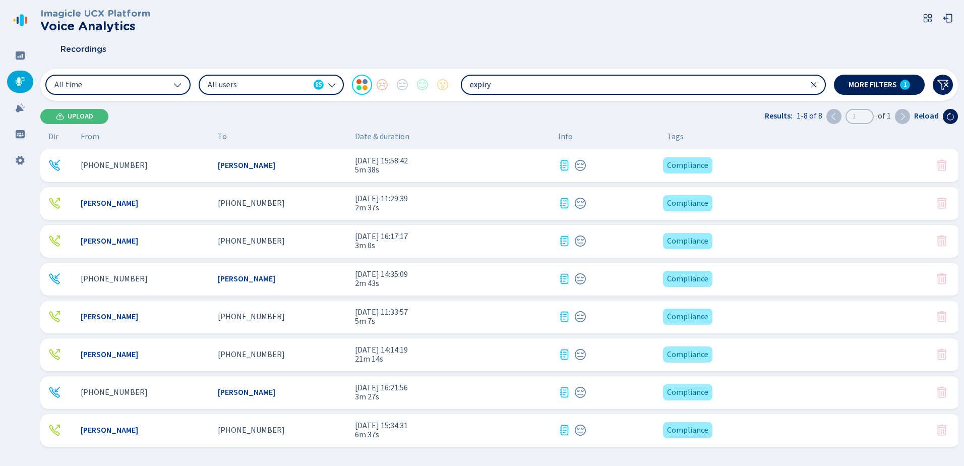 This screenshot has width=964, height=466. What do you see at coordinates (60, 116) in the screenshot?
I see `svg: cloud-upload` at bounding box center [60, 116].